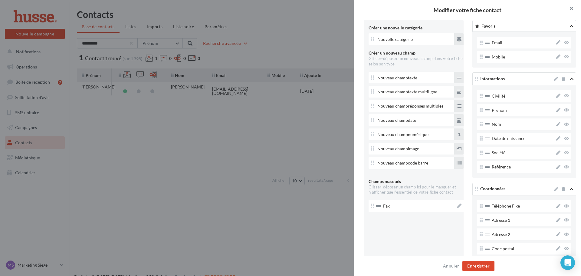 Image resolution: width=581 pixels, height=276 pixels. I want to click on span: Civilité, so click(523, 96).